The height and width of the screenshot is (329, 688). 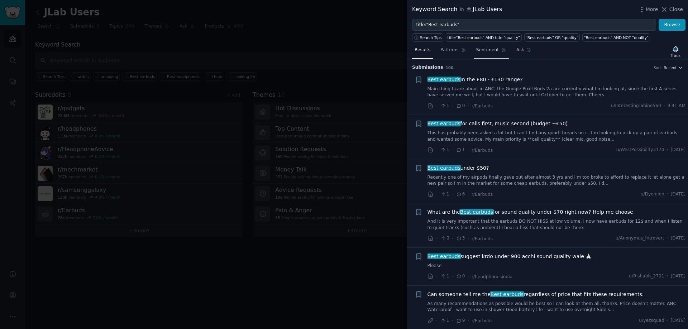 What do you see at coordinates (428, 37) in the screenshot?
I see `button: Search Tips` at bounding box center [428, 37].